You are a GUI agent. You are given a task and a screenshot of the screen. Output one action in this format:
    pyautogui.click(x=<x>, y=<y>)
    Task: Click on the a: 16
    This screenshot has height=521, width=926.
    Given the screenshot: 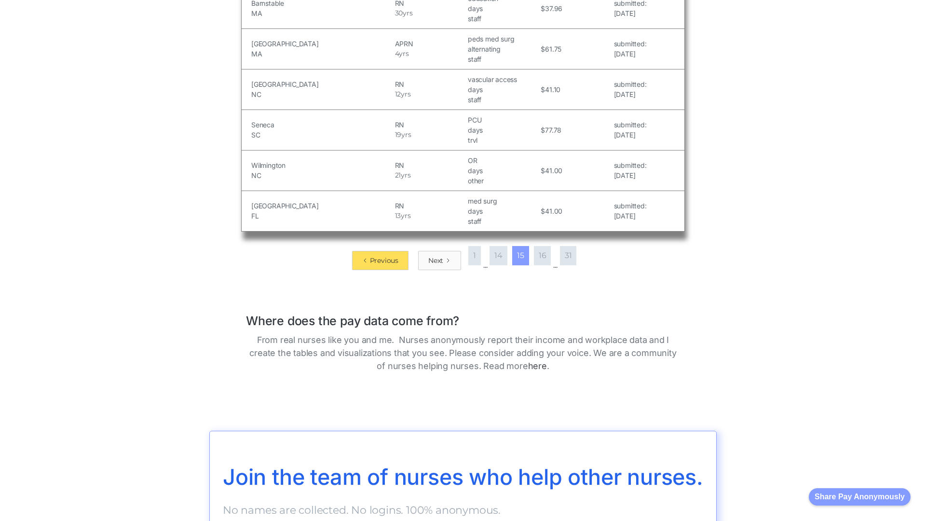 What is the action you would take?
    pyautogui.click(x=542, y=255)
    